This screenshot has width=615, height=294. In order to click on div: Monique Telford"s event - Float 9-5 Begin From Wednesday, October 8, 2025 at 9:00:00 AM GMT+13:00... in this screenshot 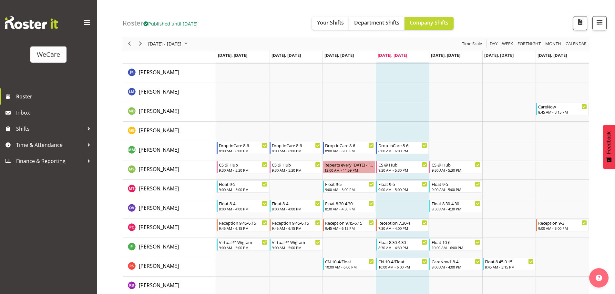, I will do `click(349, 187)`.